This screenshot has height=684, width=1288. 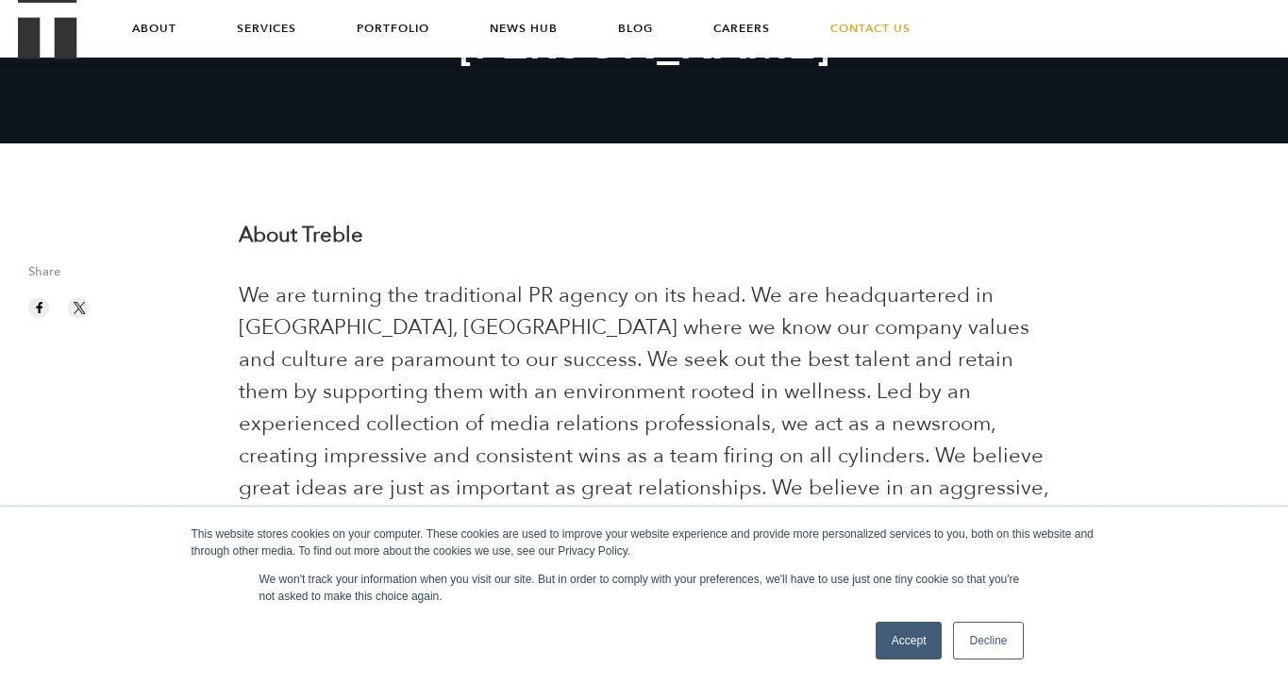 I want to click on a: Decline, so click(x=988, y=641).